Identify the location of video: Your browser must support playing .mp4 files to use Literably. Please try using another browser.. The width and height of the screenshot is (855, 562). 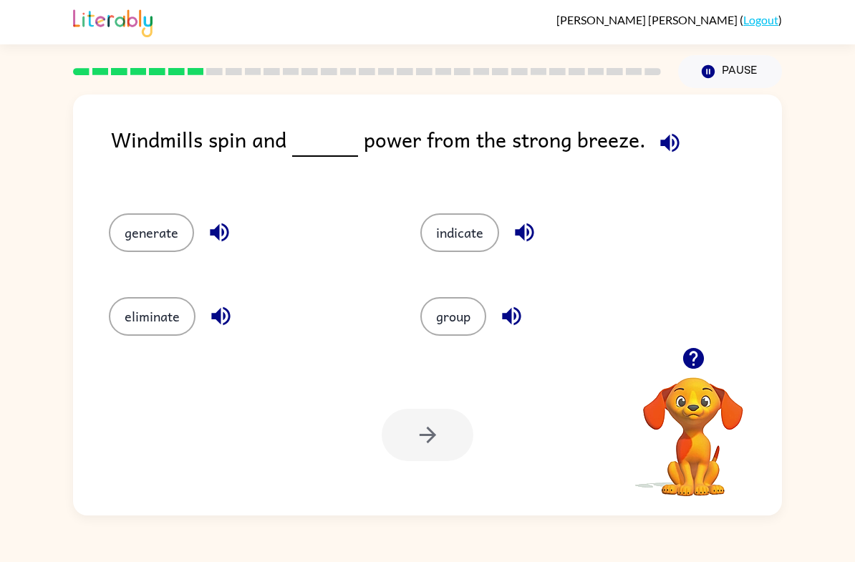
(693, 427).